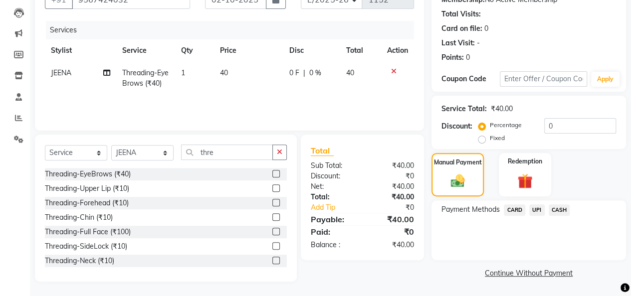  Describe the element at coordinates (86, 246) in the screenshot. I see `div: Threading-SideLock (₹10)` at that location.